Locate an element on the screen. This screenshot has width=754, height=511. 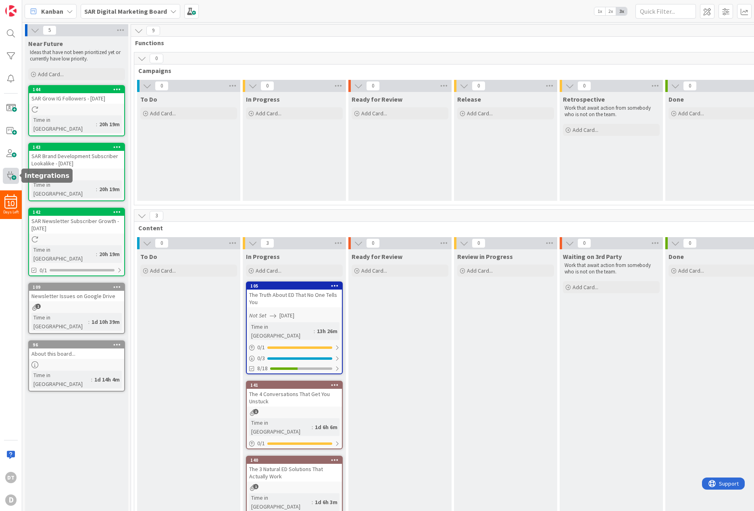
div: 96About this board... is located at coordinates (77, 350).